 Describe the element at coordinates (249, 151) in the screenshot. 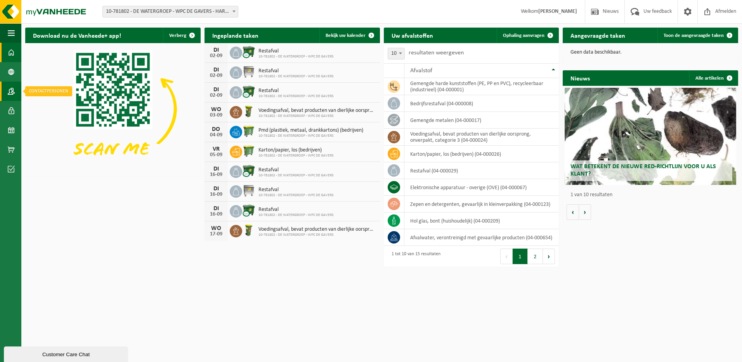

I see `img: WB-0770-HPE-GN-51` at that location.